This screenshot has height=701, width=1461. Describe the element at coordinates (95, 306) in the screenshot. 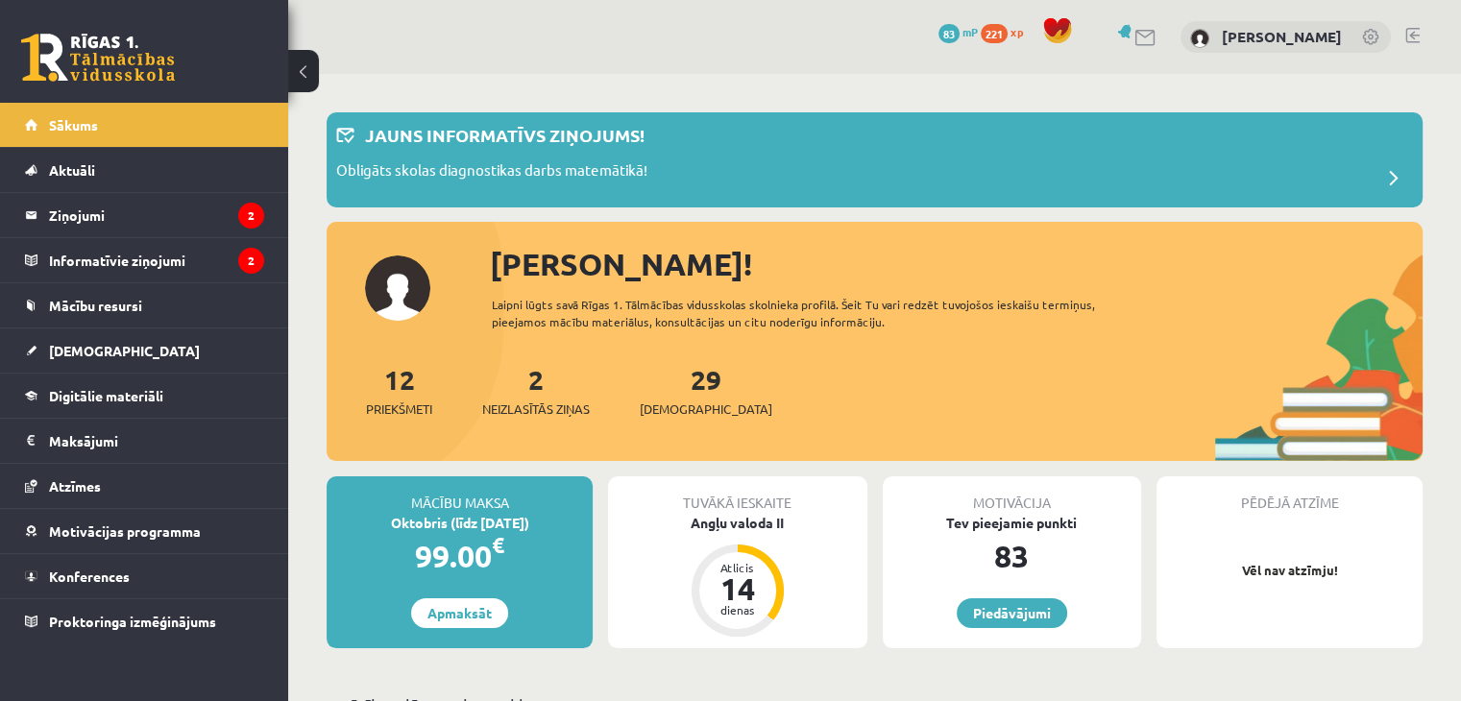

I see `span: Mācību resursi` at that location.